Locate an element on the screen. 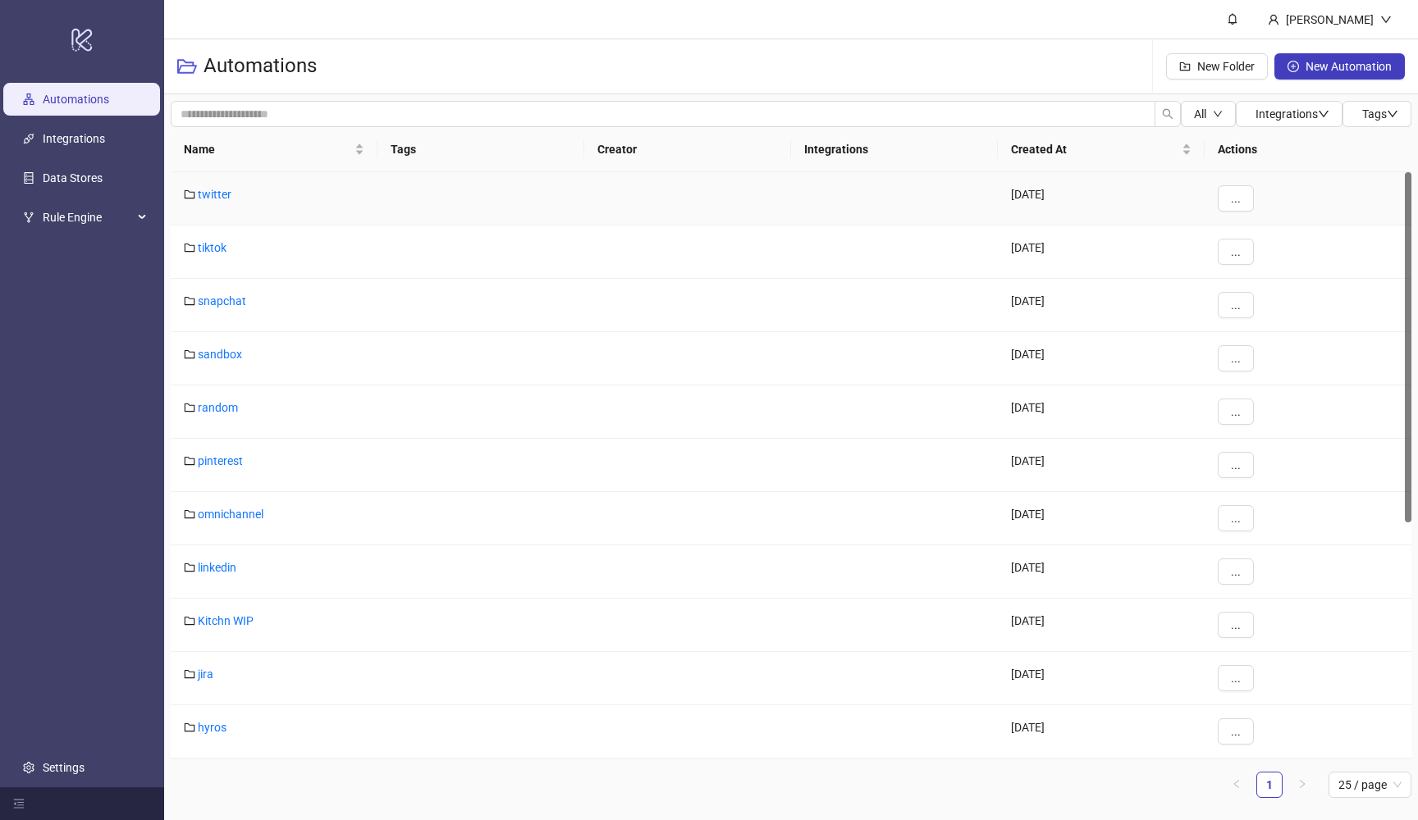  span: user is located at coordinates (1273, 20).